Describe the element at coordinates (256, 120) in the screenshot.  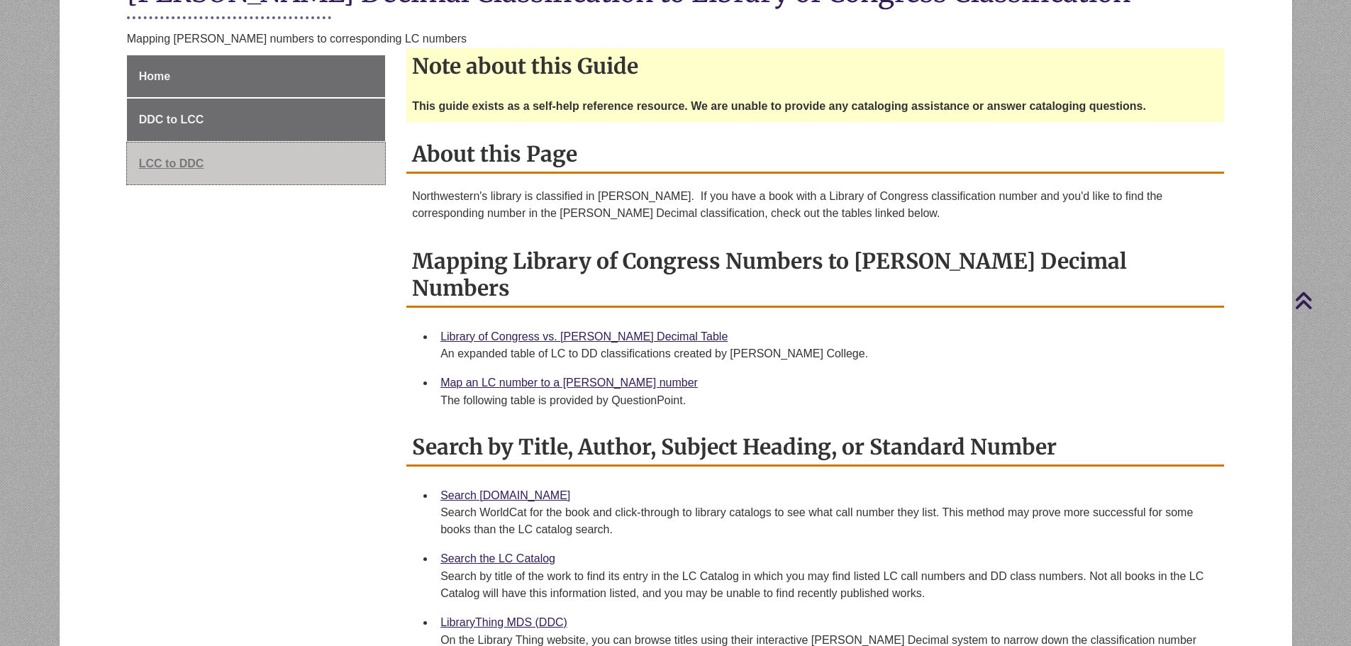
I see `a: DDC to LCC` at that location.